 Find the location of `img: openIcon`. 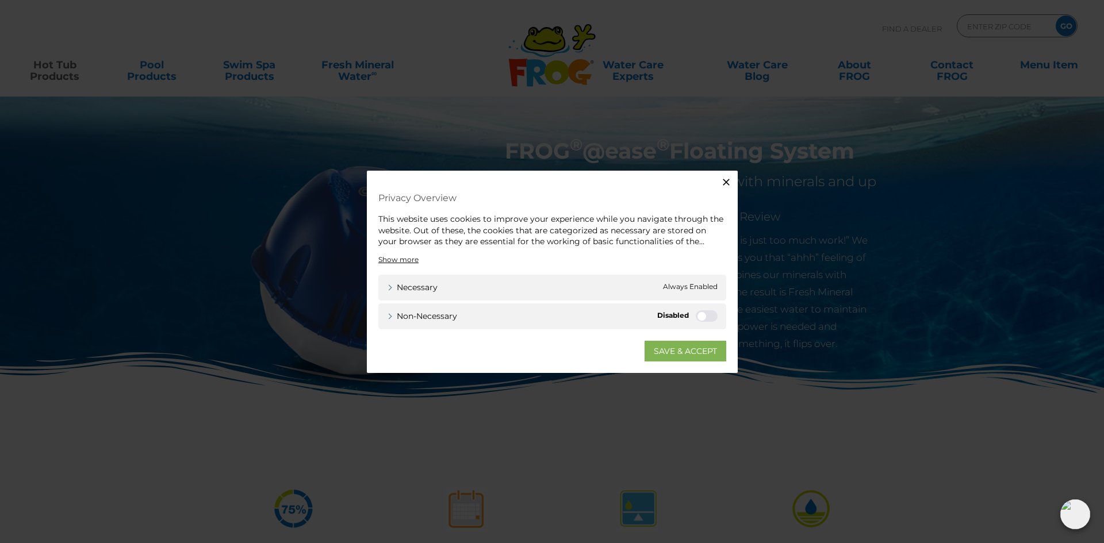

img: openIcon is located at coordinates (1075, 515).